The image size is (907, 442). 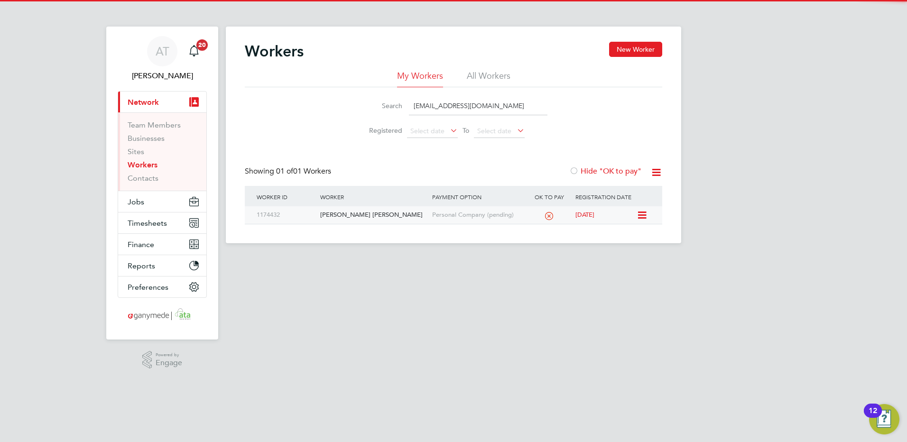 What do you see at coordinates (289, 171) in the screenshot?
I see `div: Showing` at bounding box center [289, 171].